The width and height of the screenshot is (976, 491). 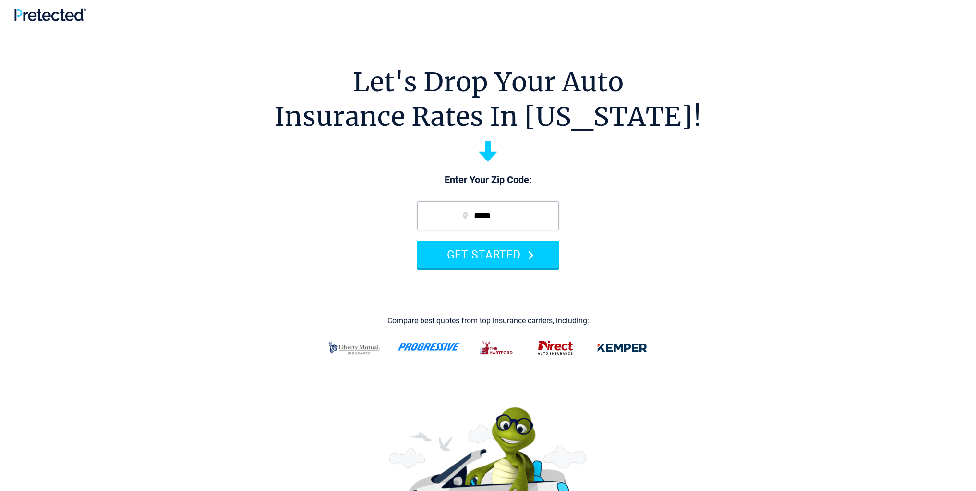 What do you see at coordinates (555, 348) in the screenshot?
I see `img: direct` at bounding box center [555, 348].